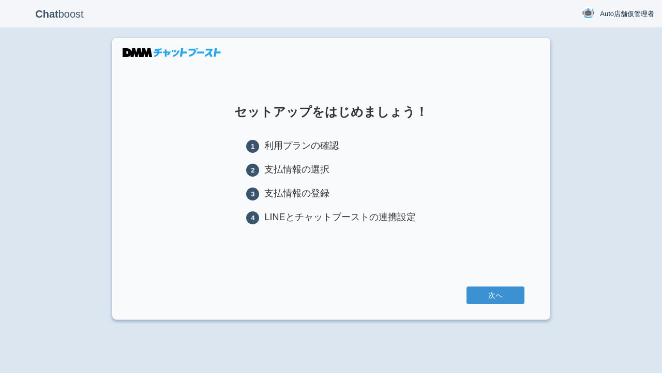 Image resolution: width=662 pixels, height=373 pixels. Describe the element at coordinates (496, 295) in the screenshot. I see `a: 次へ` at that location.